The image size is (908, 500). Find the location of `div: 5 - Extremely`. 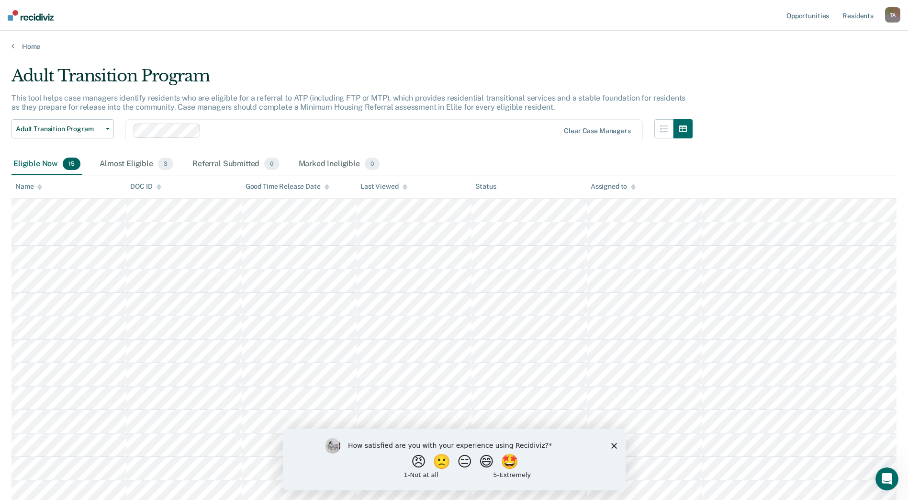

div: 5 - Extremely is located at coordinates (255, 46).